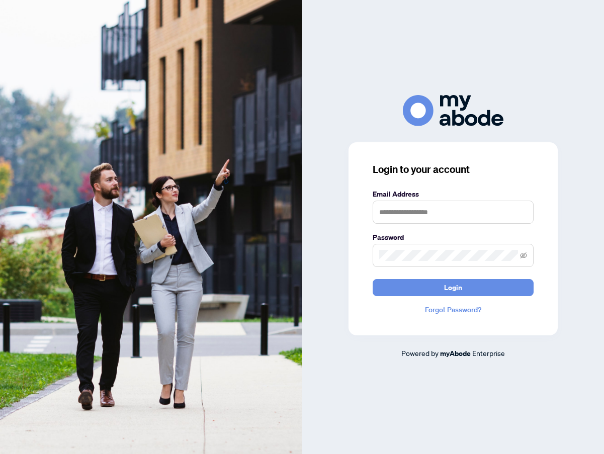 Image resolution: width=604 pixels, height=454 pixels. Describe the element at coordinates (453, 194) in the screenshot. I see `label: Email Address` at that location.